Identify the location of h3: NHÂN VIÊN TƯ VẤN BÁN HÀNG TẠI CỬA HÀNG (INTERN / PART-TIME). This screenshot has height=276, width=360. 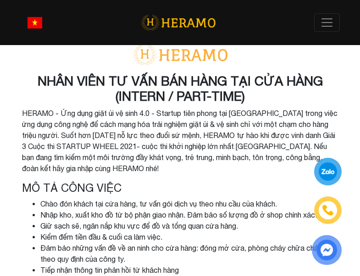
(180, 88).